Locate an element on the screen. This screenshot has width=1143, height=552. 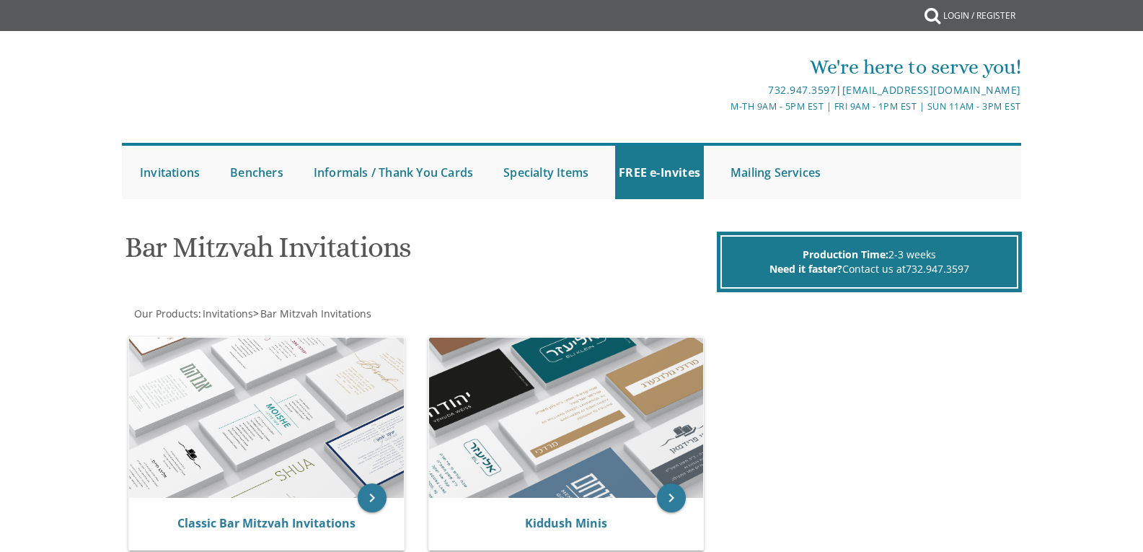
span: Need it faster? is located at coordinates (805, 268).